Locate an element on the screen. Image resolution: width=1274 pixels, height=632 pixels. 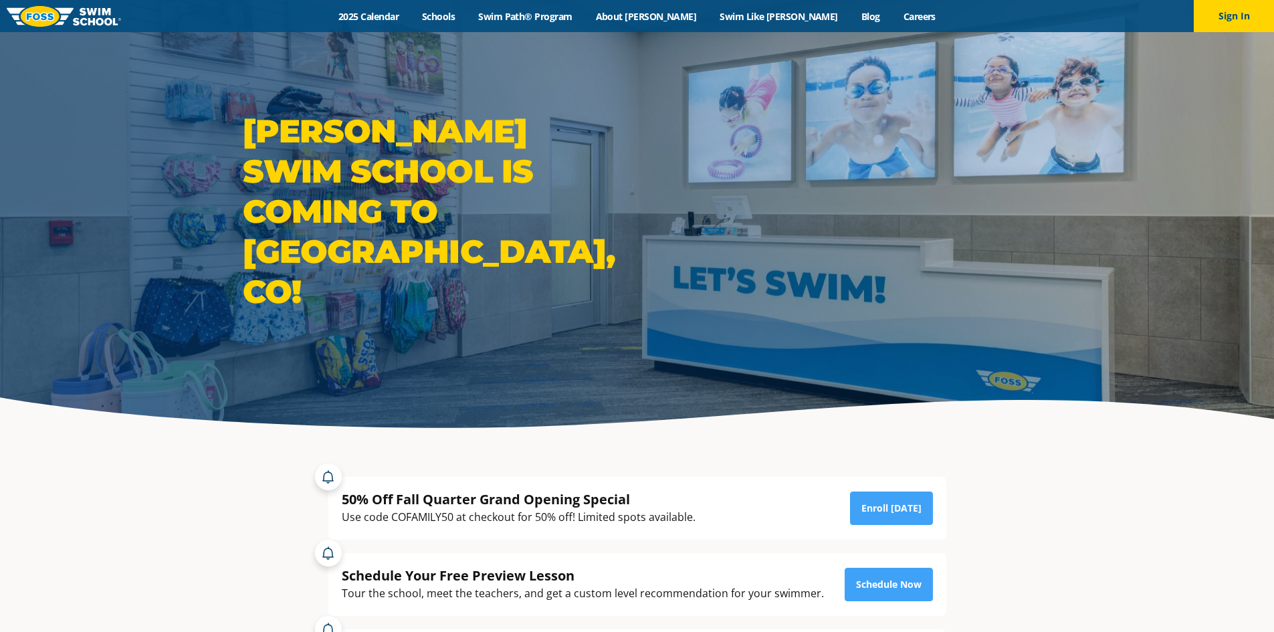
div: Tour the school, meet the teachers, and get a custom level recommendation for your swimmer. is located at coordinates (582, 593).